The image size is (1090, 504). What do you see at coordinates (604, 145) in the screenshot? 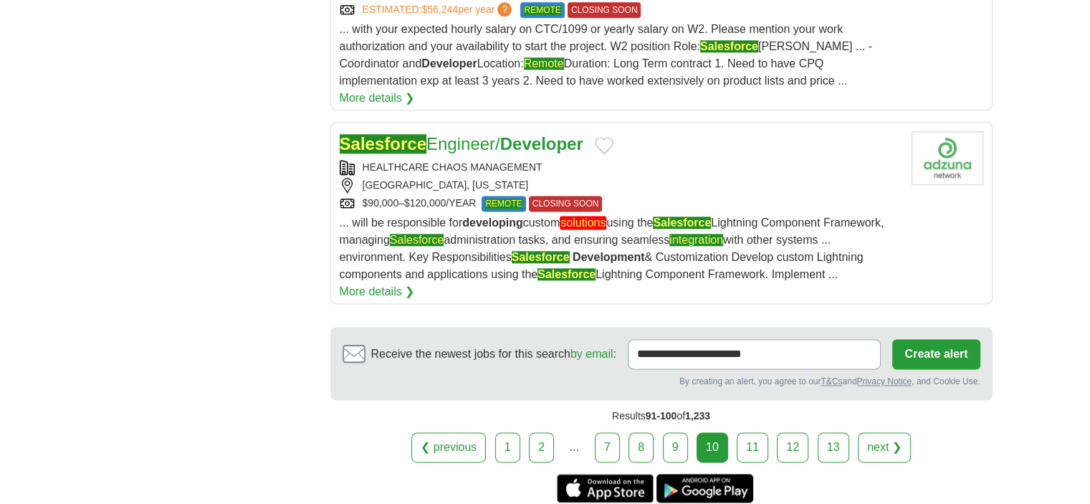
I see `button: Add to favorite jobs` at bounding box center [604, 145].